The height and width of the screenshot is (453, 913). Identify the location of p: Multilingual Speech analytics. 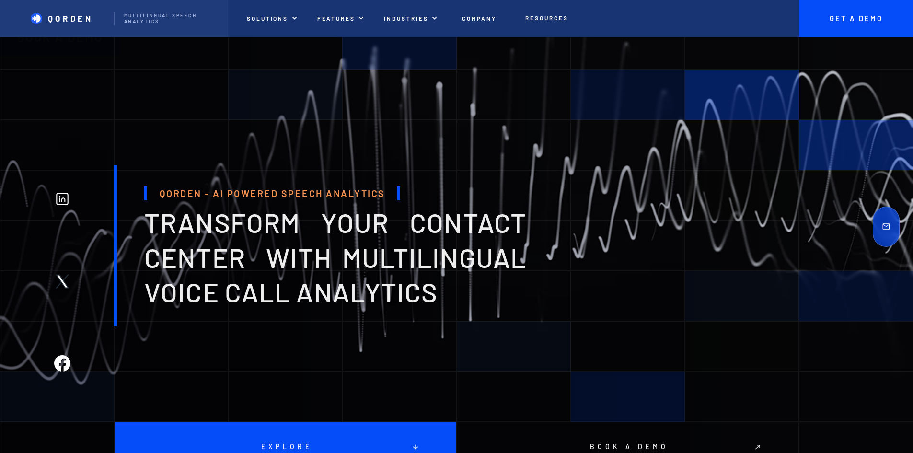
(171, 19).